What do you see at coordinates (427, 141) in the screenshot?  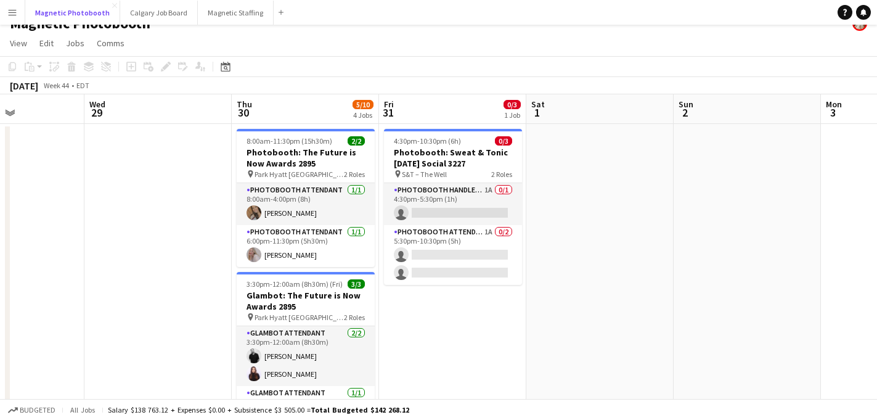 I see `span: 4:30pm-10:30pm (6h)` at bounding box center [427, 141].